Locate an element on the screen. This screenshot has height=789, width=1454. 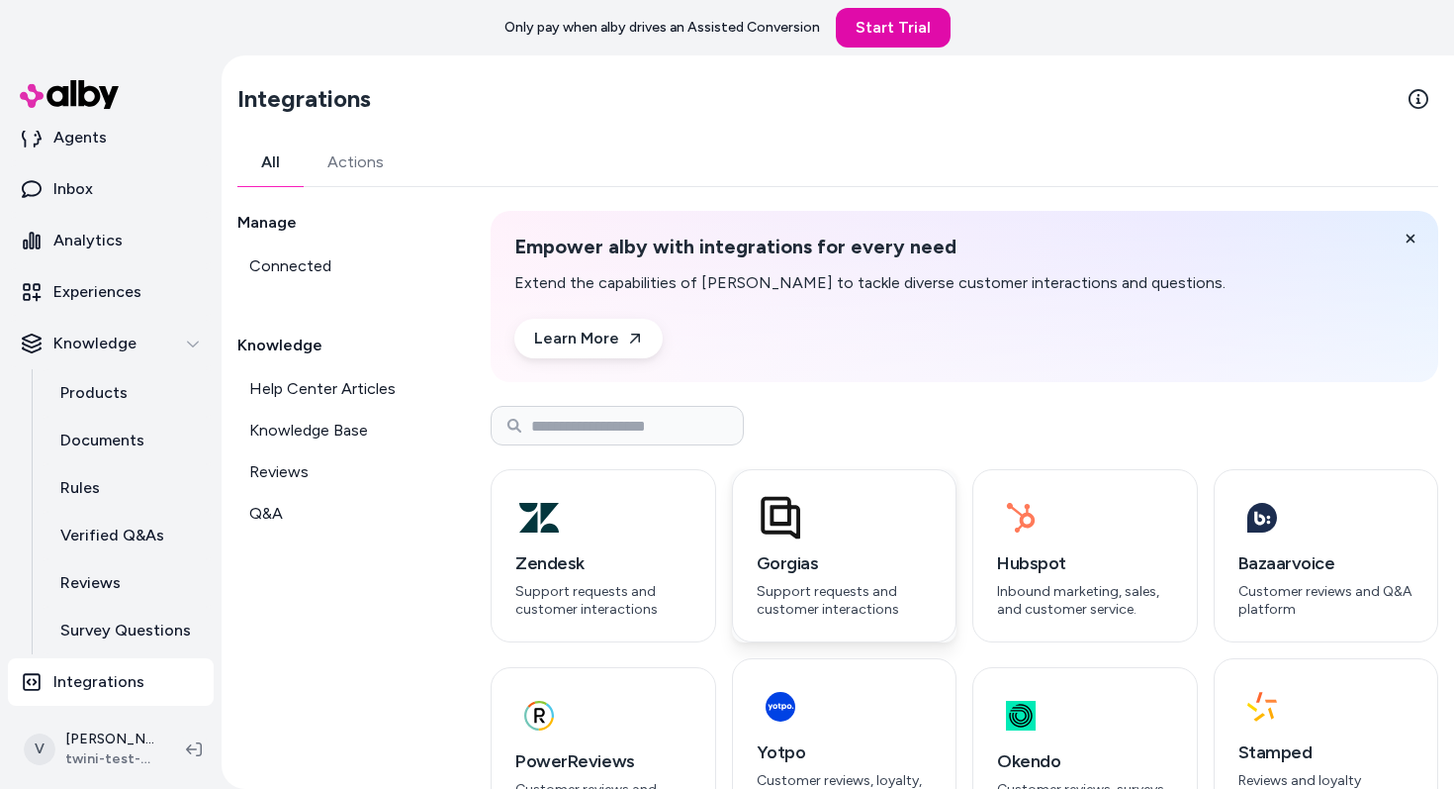
a: Rules is located at coordinates (127, 488).